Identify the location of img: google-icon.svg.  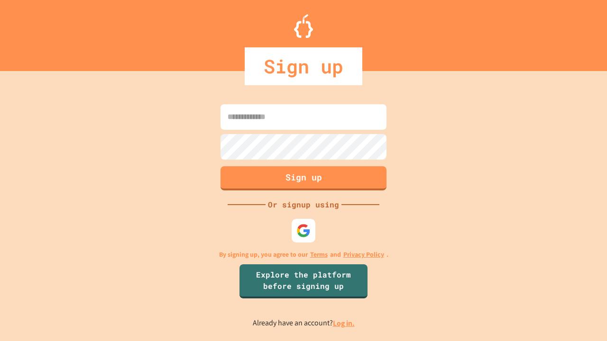
(303, 231).